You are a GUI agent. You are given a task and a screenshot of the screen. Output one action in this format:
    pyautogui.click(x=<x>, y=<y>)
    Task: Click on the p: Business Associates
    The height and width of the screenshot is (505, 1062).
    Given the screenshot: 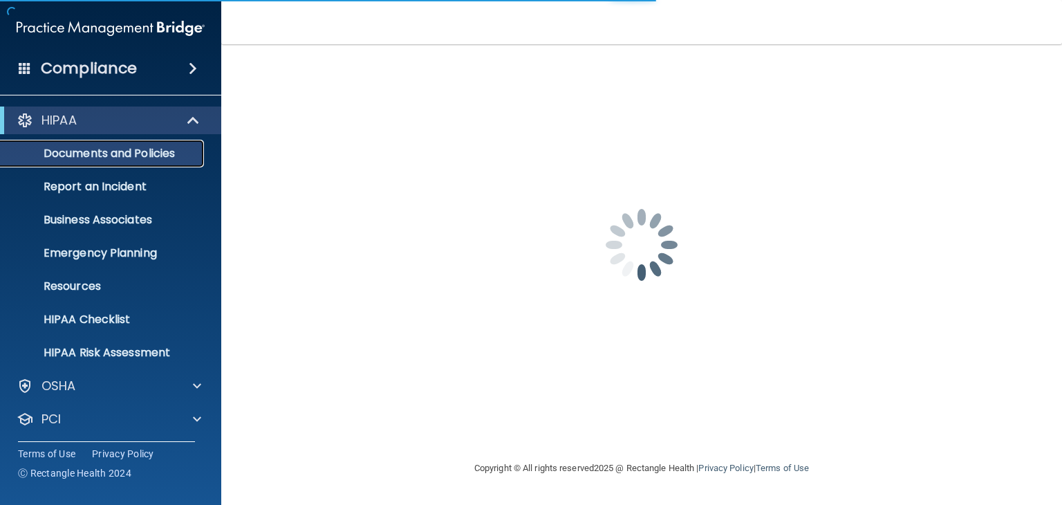 What is the action you would take?
    pyautogui.click(x=103, y=220)
    